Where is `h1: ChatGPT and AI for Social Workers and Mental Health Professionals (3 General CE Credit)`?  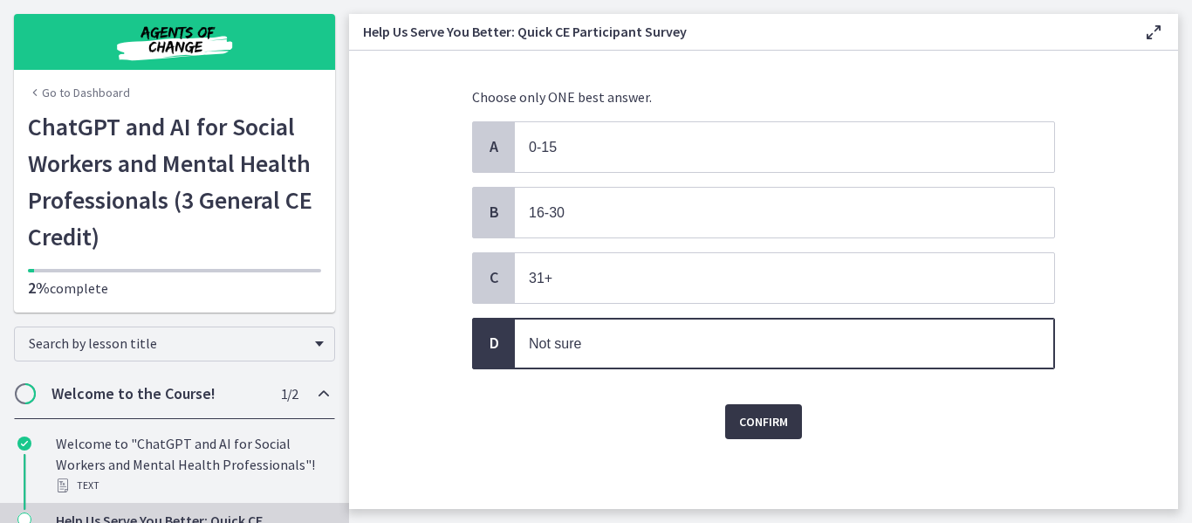 h1: ChatGPT and AI for Social Workers and Mental Health Professionals (3 General CE Credit) is located at coordinates (175, 182).